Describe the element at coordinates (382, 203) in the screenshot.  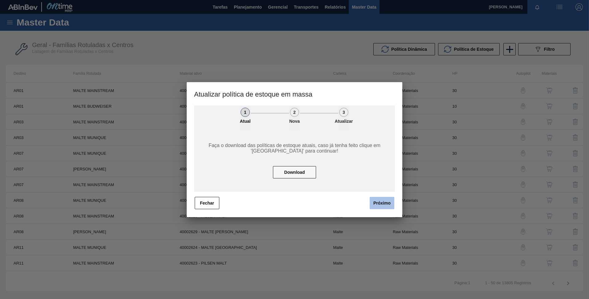
I see `button: Próximo` at that location.